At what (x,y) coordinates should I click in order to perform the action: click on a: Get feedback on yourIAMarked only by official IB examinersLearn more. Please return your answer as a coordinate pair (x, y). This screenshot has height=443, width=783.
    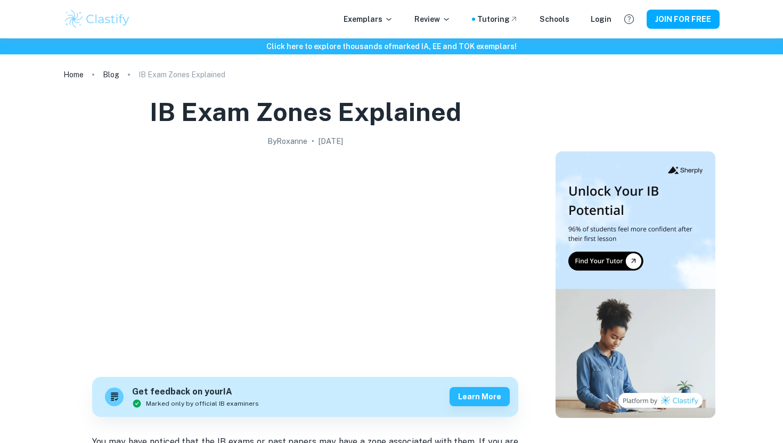
    Looking at the image, I should click on (305, 396).